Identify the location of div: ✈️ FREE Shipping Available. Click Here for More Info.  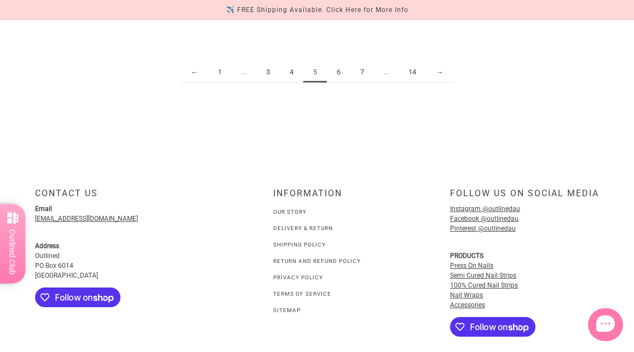
(317, 10).